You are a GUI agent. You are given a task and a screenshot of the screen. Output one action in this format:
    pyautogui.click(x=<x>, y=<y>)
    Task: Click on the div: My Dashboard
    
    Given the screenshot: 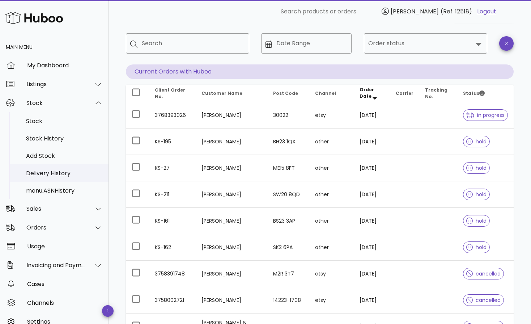 What is the action you would take?
    pyautogui.click(x=65, y=65)
    